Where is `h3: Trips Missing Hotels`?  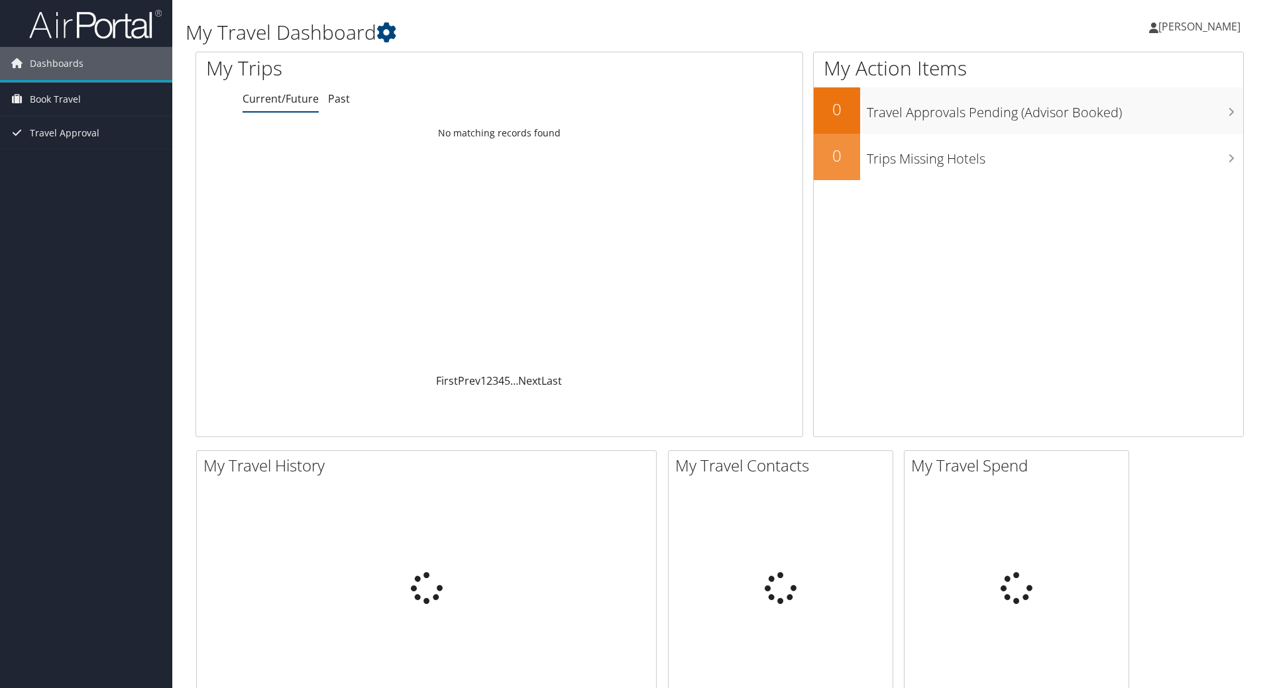
h3: Trips Missing Hotels is located at coordinates (1055, 156).